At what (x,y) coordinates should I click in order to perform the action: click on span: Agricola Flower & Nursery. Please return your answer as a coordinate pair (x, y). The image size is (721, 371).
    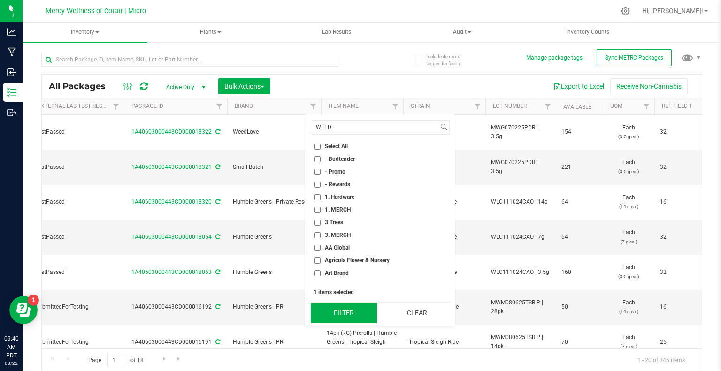
    Looking at the image, I should click on (357, 260).